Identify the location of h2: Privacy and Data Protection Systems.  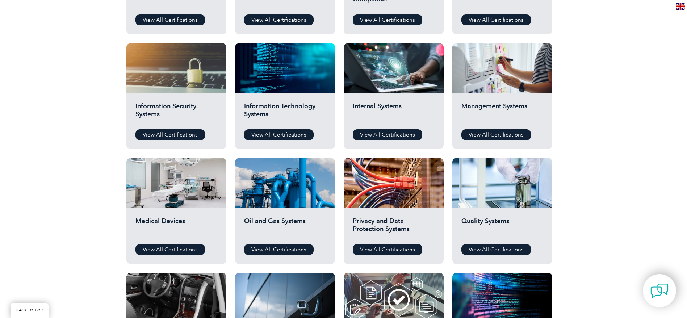
(393, 228).